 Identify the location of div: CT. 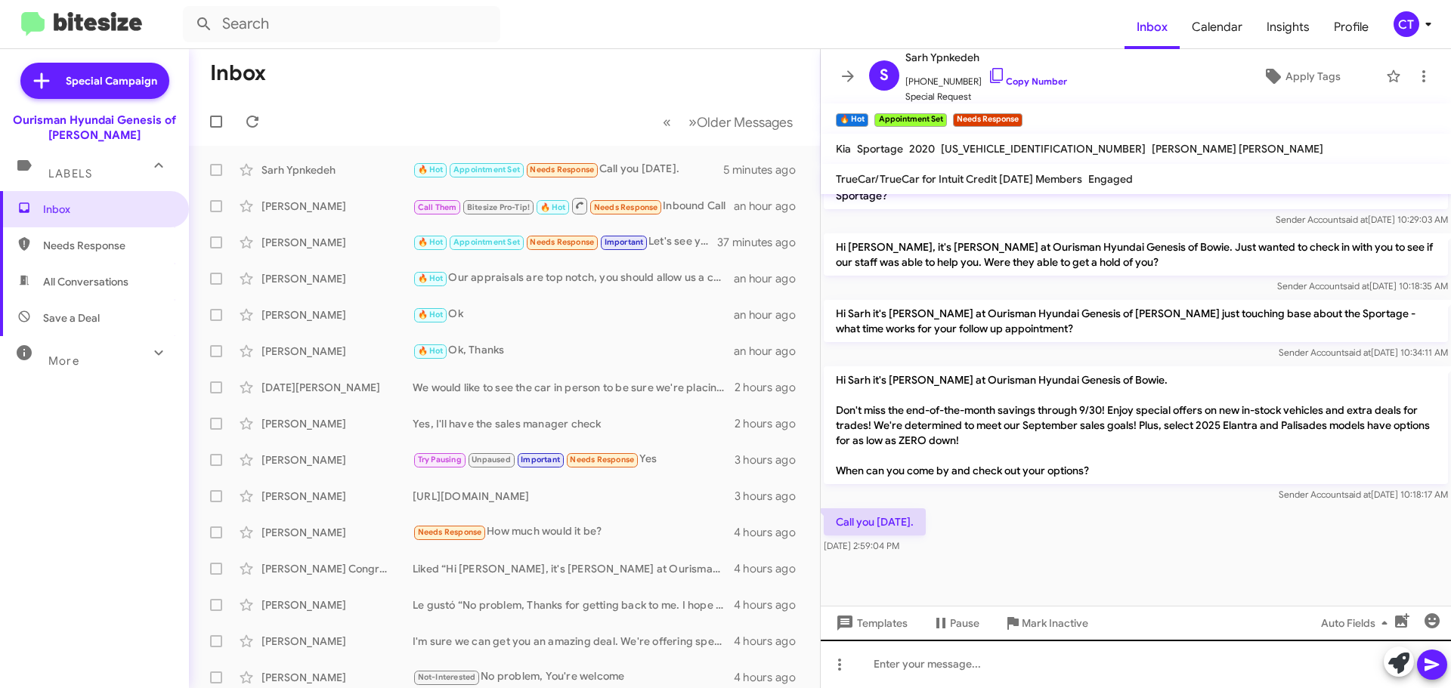
(1406, 24).